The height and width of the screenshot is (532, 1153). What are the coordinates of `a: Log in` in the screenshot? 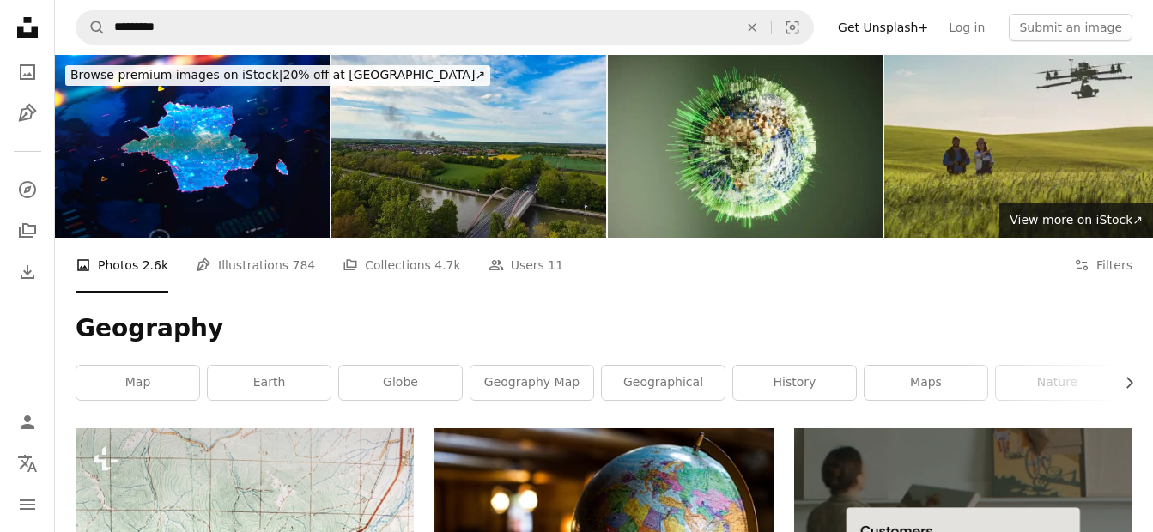 It's located at (967, 27).